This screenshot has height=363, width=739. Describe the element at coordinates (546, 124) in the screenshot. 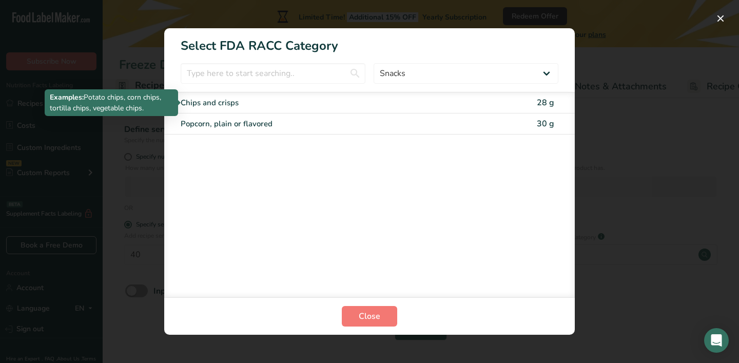

I see `span: 30 g` at that location.